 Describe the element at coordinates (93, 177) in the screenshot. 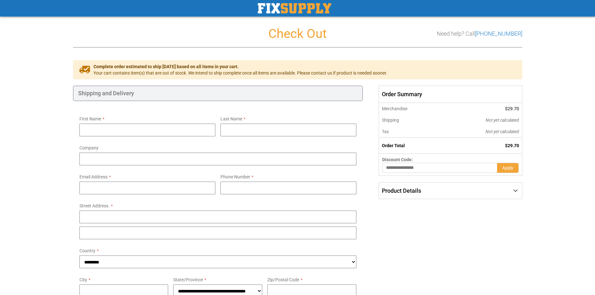

I see `span: Email Address` at that location.